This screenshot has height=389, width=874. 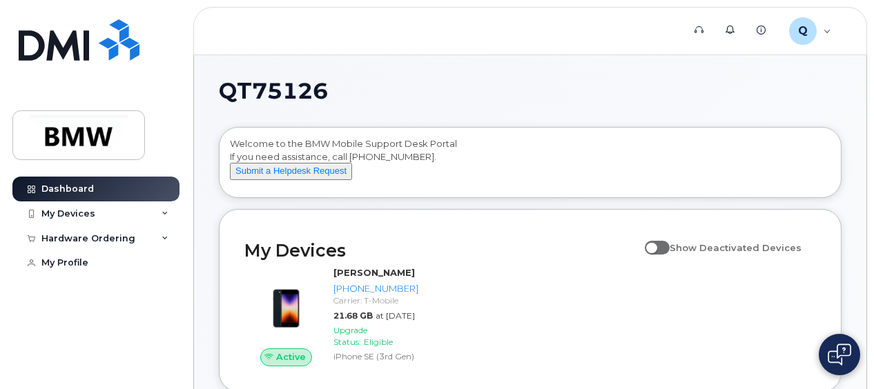 I want to click on input: Show Deactivated Devices, so click(x=650, y=240).